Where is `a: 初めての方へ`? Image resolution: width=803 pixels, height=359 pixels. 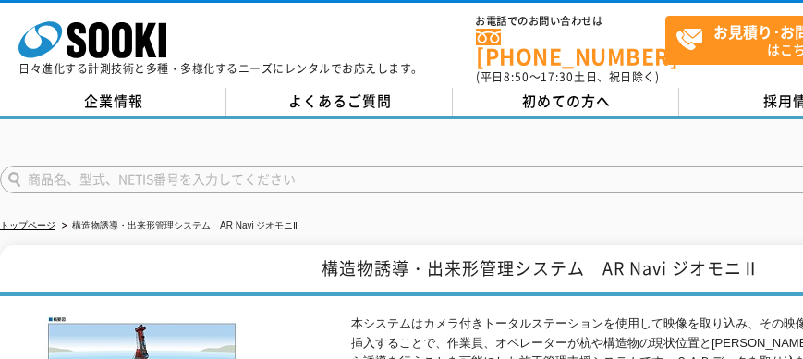 a: 初めての方へ is located at coordinates (566, 102).